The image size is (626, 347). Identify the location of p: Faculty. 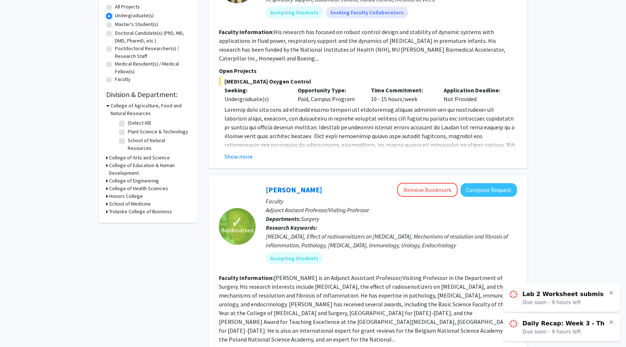
(391, 201).